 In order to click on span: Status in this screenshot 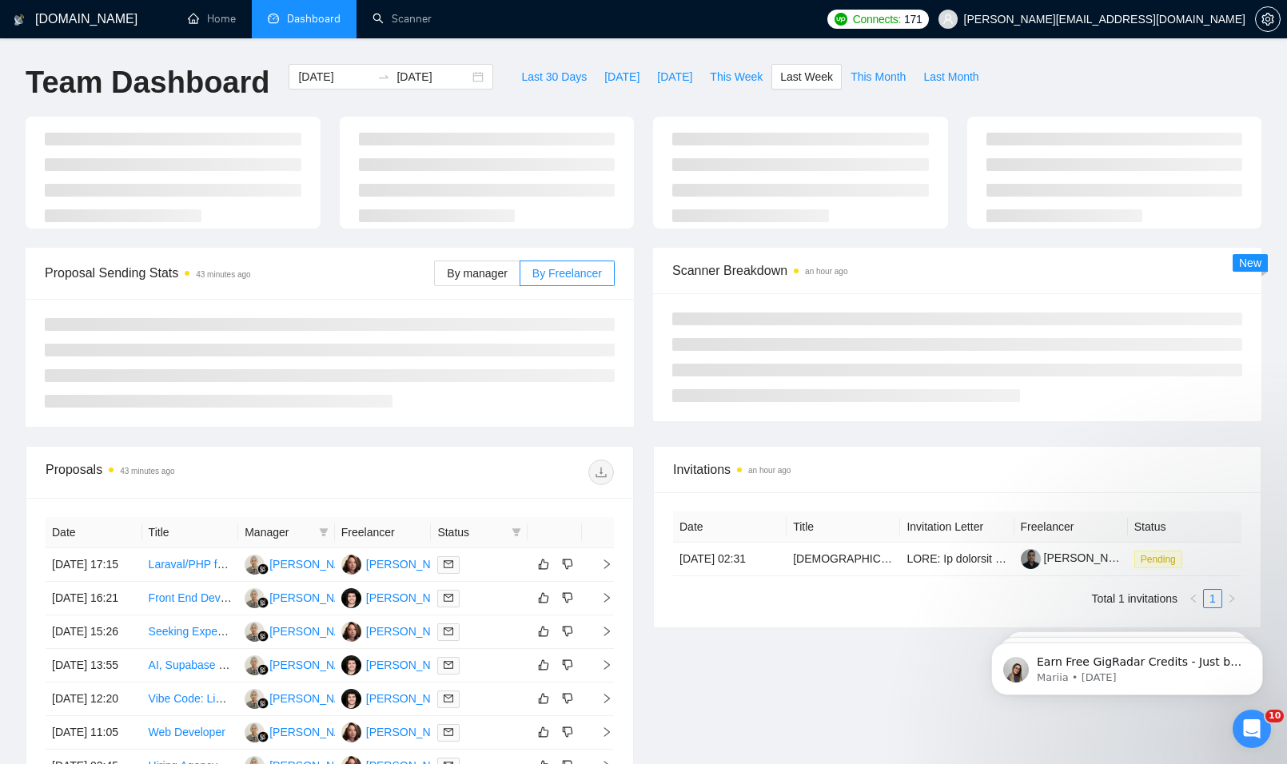, I will do `click(471, 532)`.